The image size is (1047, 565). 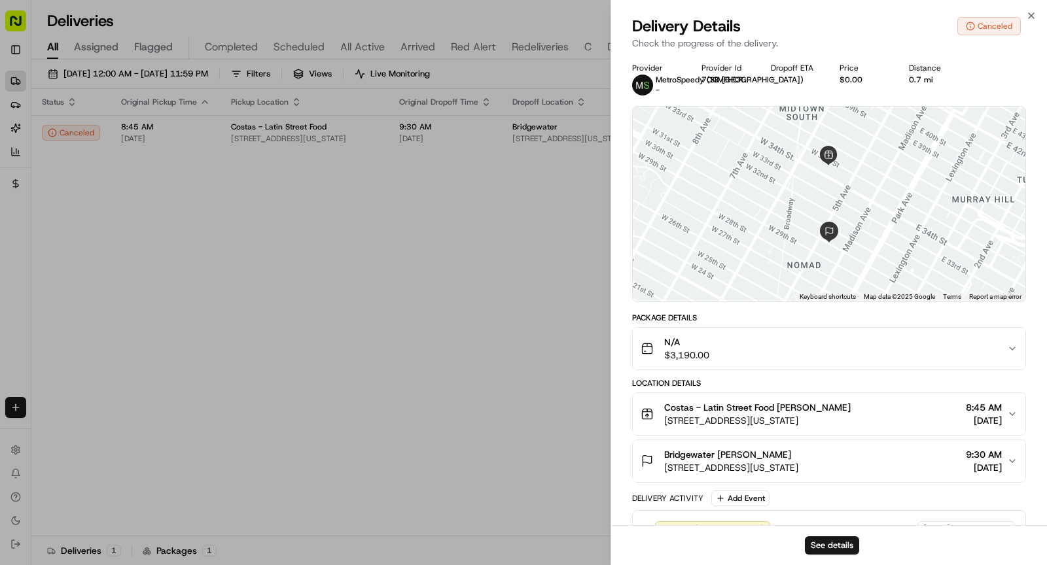 What do you see at coordinates (26, 26) in the screenshot?
I see `img: Nash` at bounding box center [26, 26].